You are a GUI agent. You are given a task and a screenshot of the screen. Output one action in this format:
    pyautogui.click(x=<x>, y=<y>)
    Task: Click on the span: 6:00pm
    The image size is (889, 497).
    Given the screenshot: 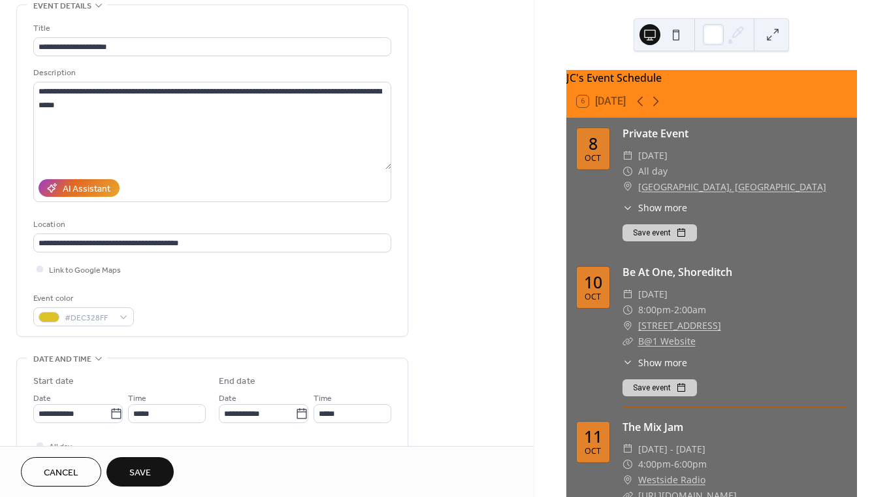 What is the action you would take?
    pyautogui.click(x=691, y=464)
    